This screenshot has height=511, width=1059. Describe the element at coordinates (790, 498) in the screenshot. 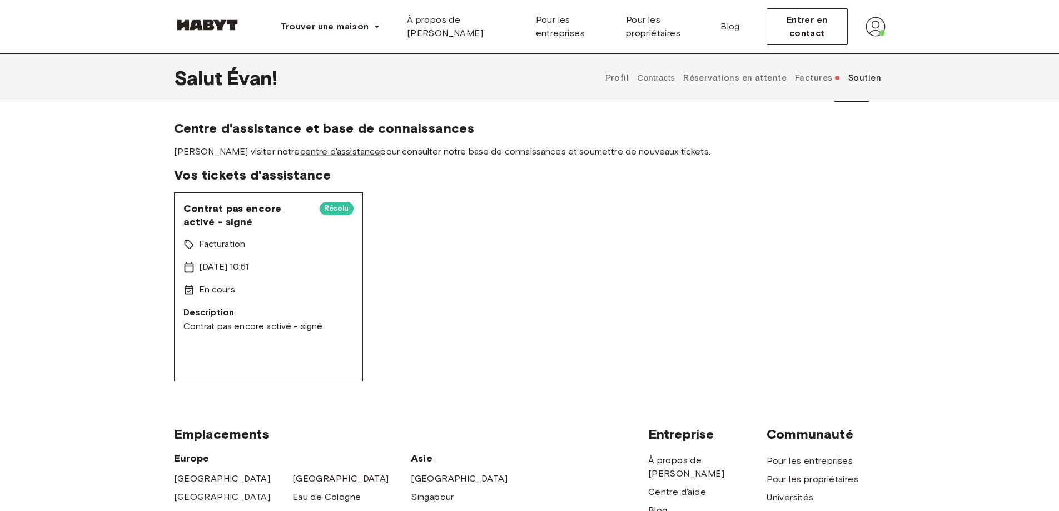

I see `a: Universités` at that location.